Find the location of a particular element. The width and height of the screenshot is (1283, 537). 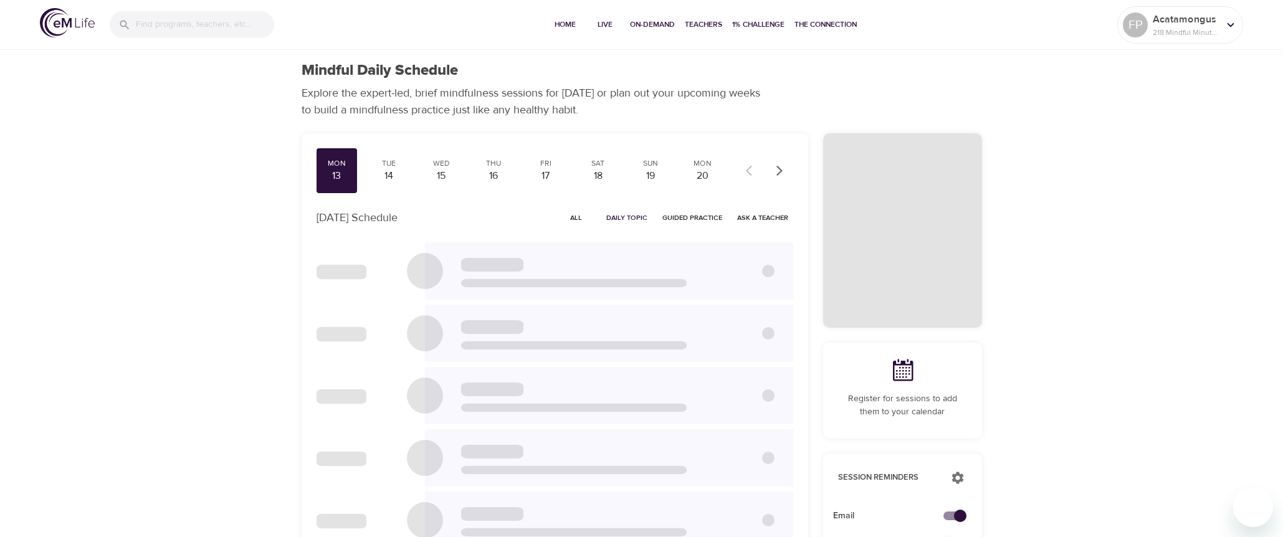

div: Tue is located at coordinates (389, 163).